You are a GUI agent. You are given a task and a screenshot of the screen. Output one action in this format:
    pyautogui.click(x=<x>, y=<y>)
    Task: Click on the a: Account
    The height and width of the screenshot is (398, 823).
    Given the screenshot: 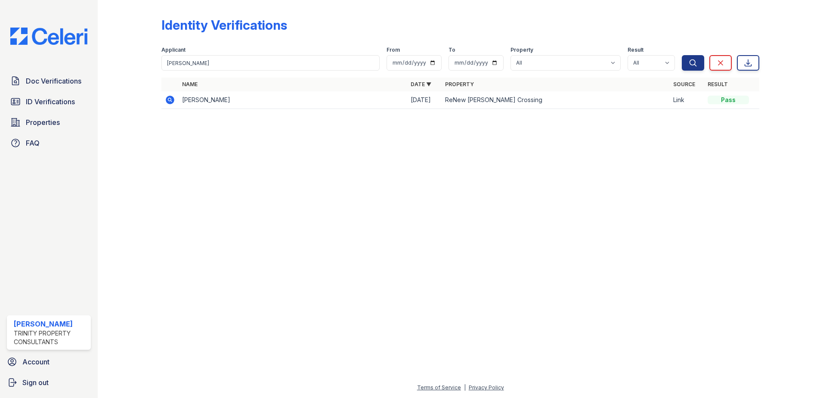 What is the action you would take?
    pyautogui.click(x=49, y=362)
    